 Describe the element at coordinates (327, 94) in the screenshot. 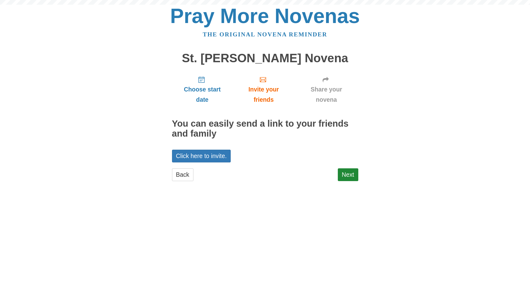

I see `span: Share your novena` at that location.